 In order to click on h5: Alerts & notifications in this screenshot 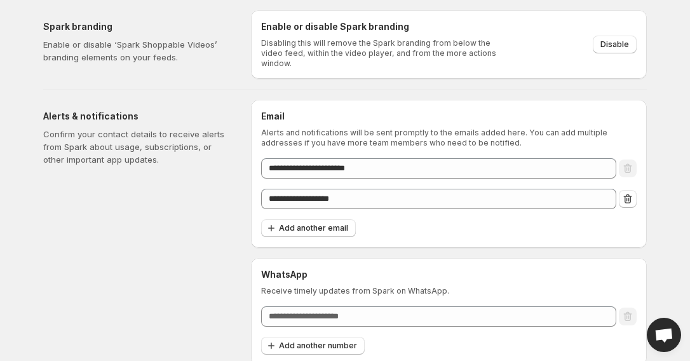, I will do `click(137, 116)`.